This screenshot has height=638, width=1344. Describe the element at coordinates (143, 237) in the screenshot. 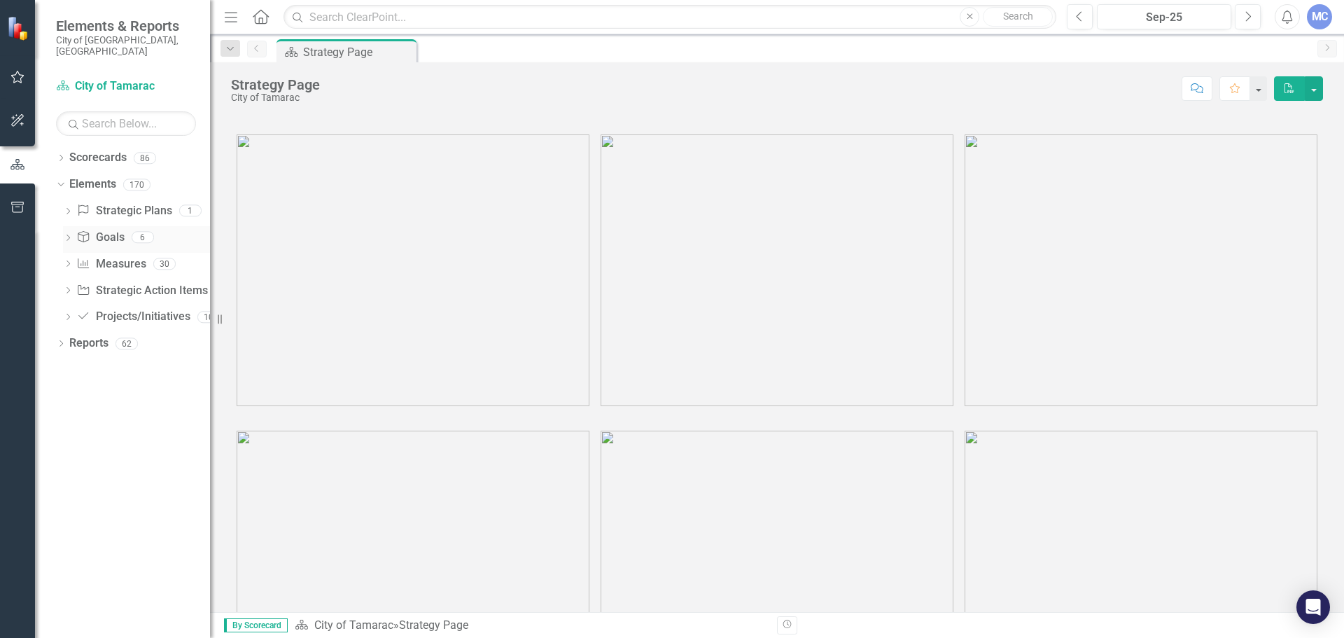

I see `div: 6` at that location.